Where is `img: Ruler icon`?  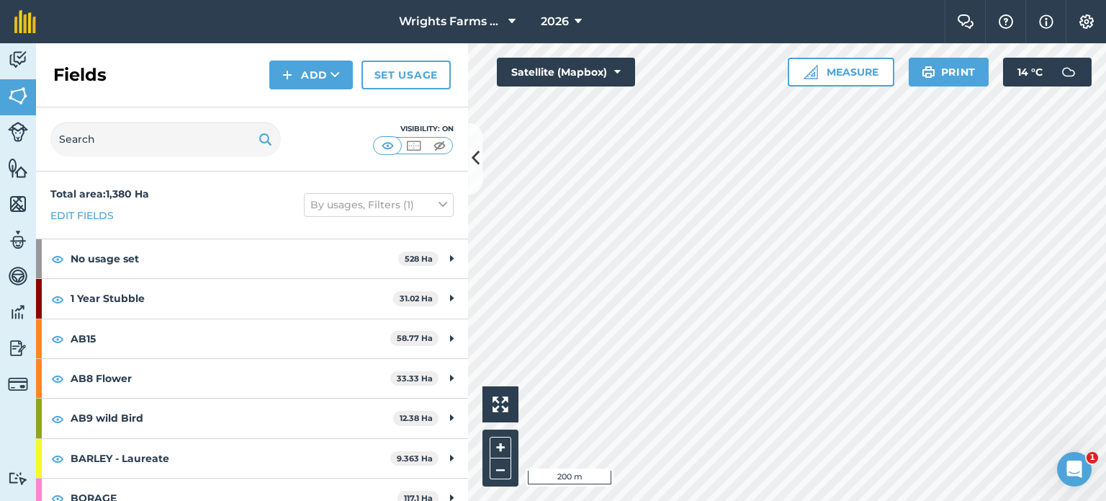
img: Ruler icon is located at coordinates (811, 72).